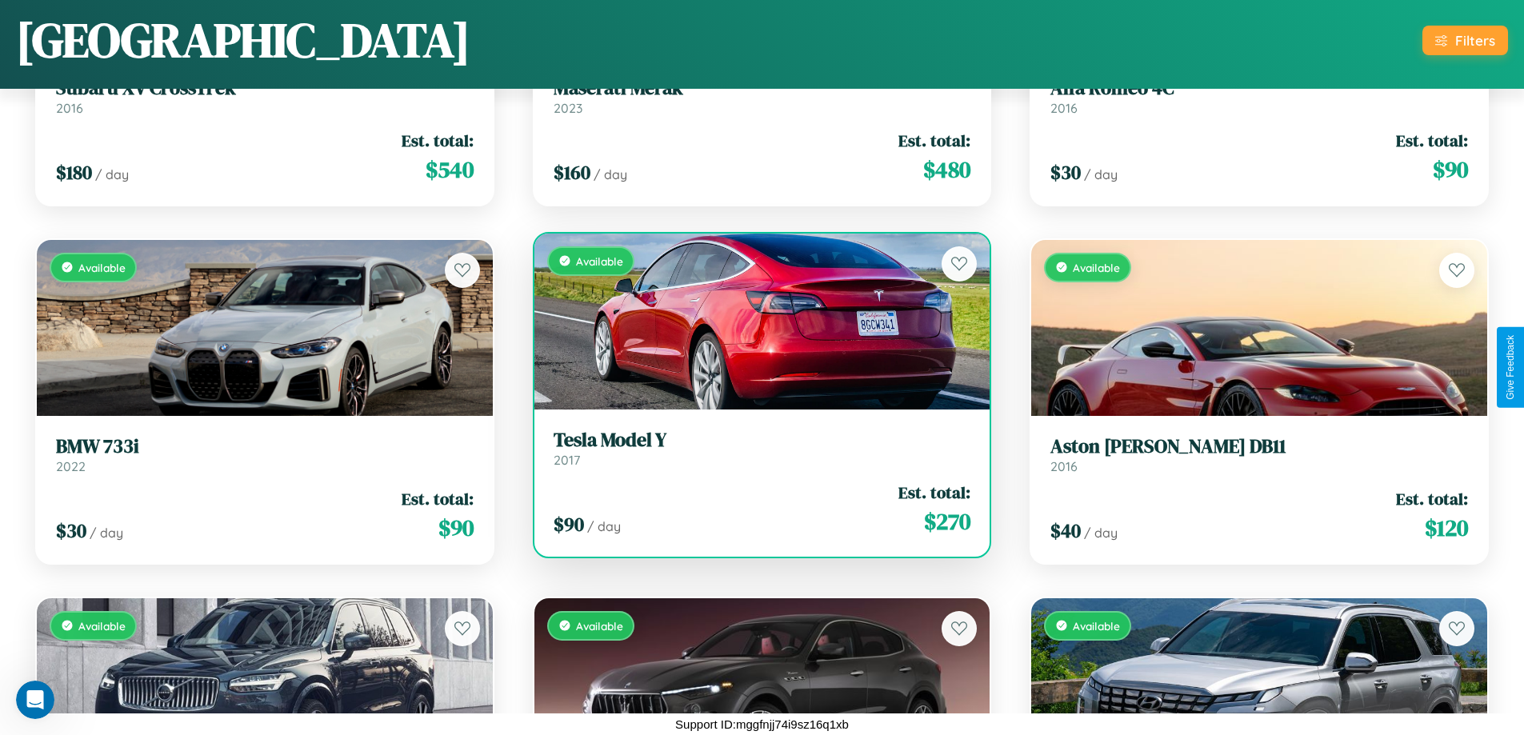 The width and height of the screenshot is (1524, 735). I want to click on a: Tesla Model Y2017, so click(763, 448).